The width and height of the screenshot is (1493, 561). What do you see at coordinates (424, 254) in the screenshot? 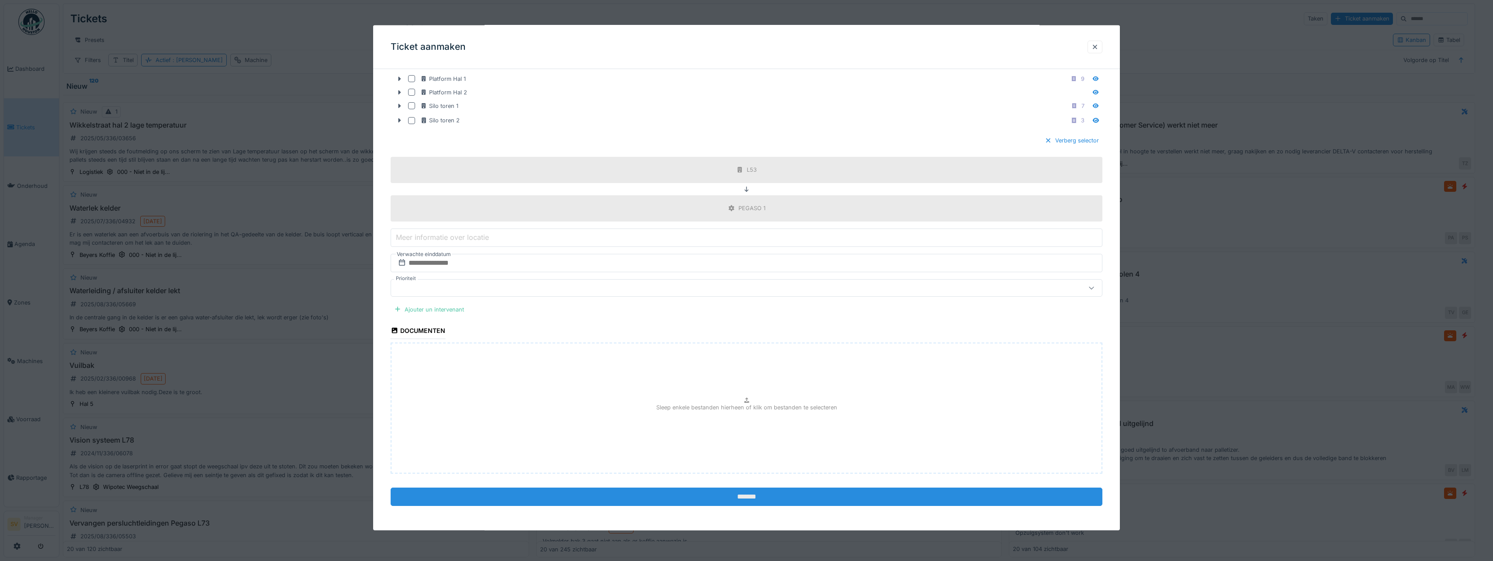
I see `label: Verwachte einddatum` at bounding box center [424, 254].